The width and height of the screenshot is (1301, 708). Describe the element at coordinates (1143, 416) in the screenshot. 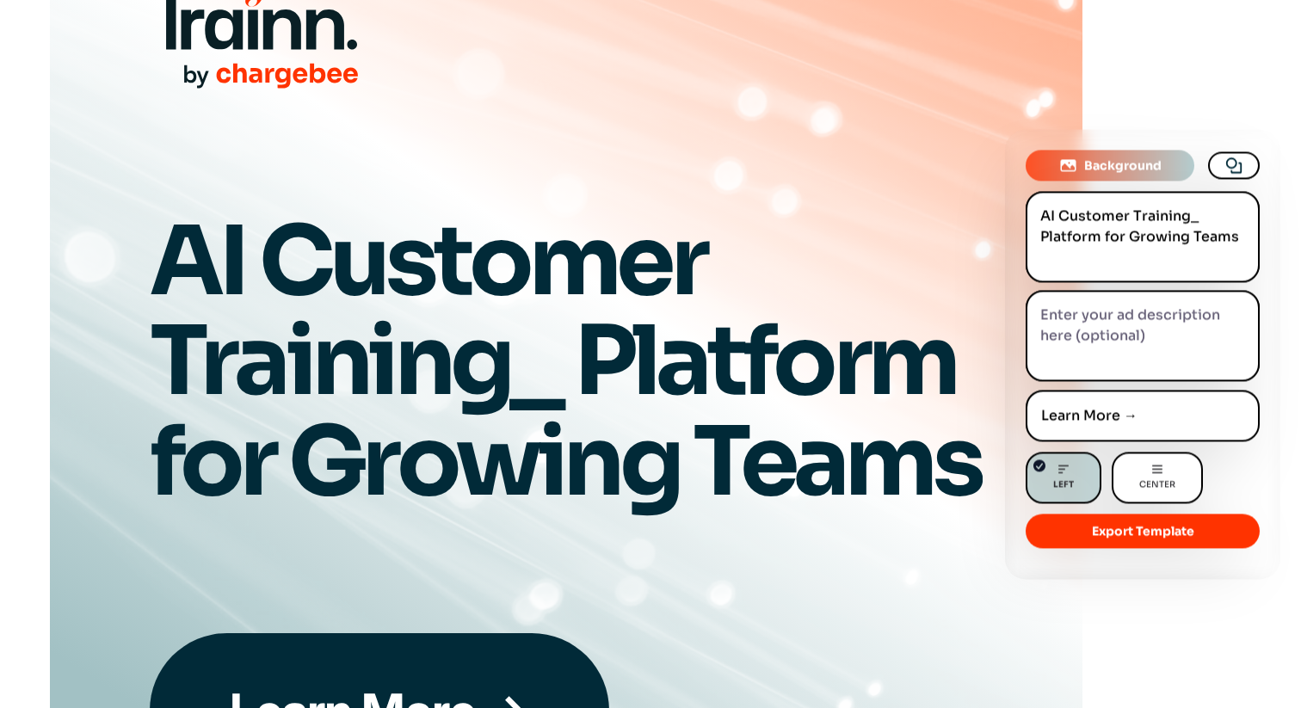

I see `input: Enter your CTA text here...` at that location.